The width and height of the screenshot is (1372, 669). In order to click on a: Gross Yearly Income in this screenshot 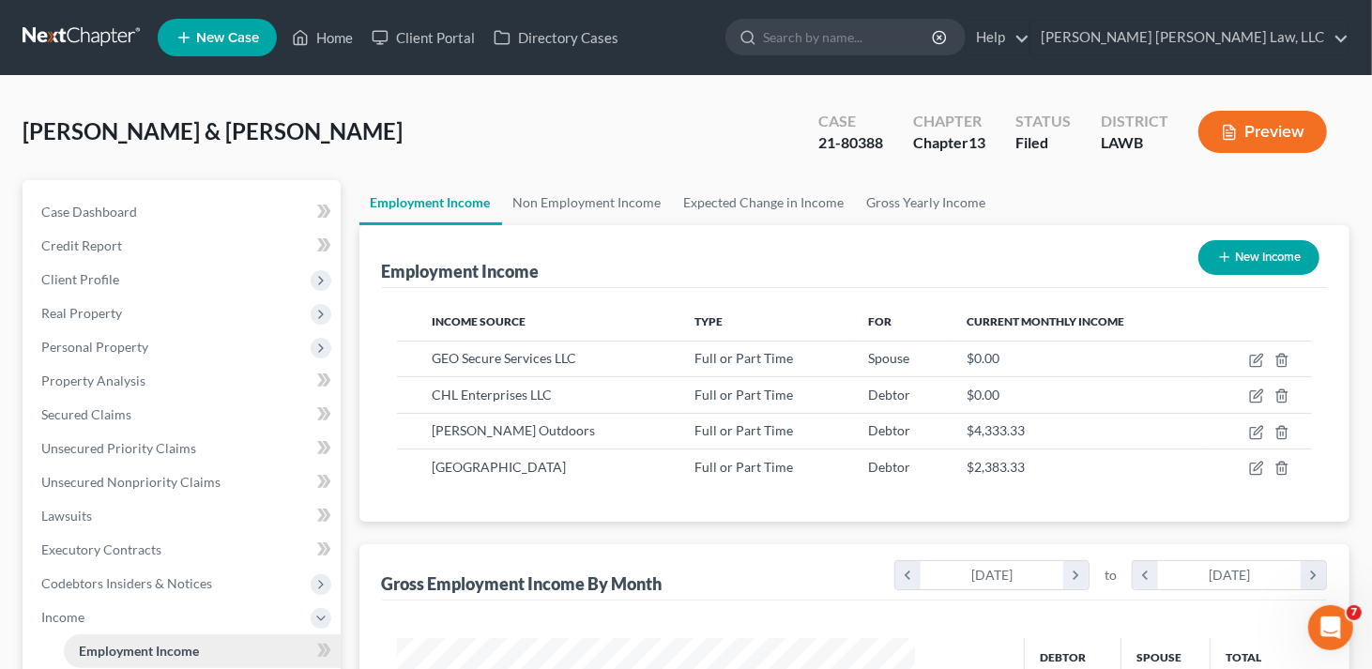, I will do `click(926, 203)`.